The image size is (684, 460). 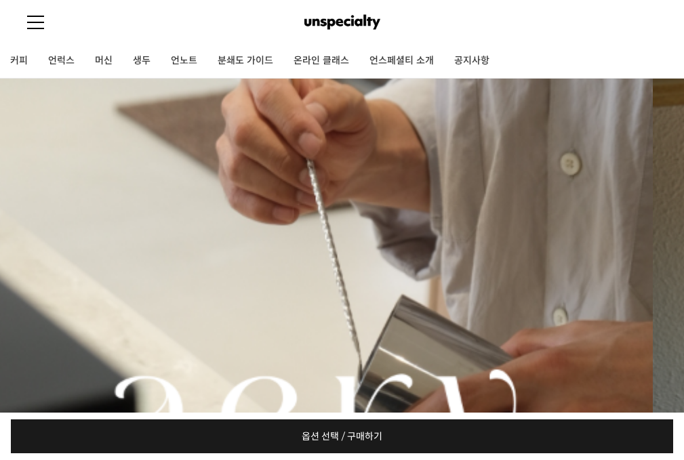 I want to click on a: 언럭스, so click(x=61, y=61).